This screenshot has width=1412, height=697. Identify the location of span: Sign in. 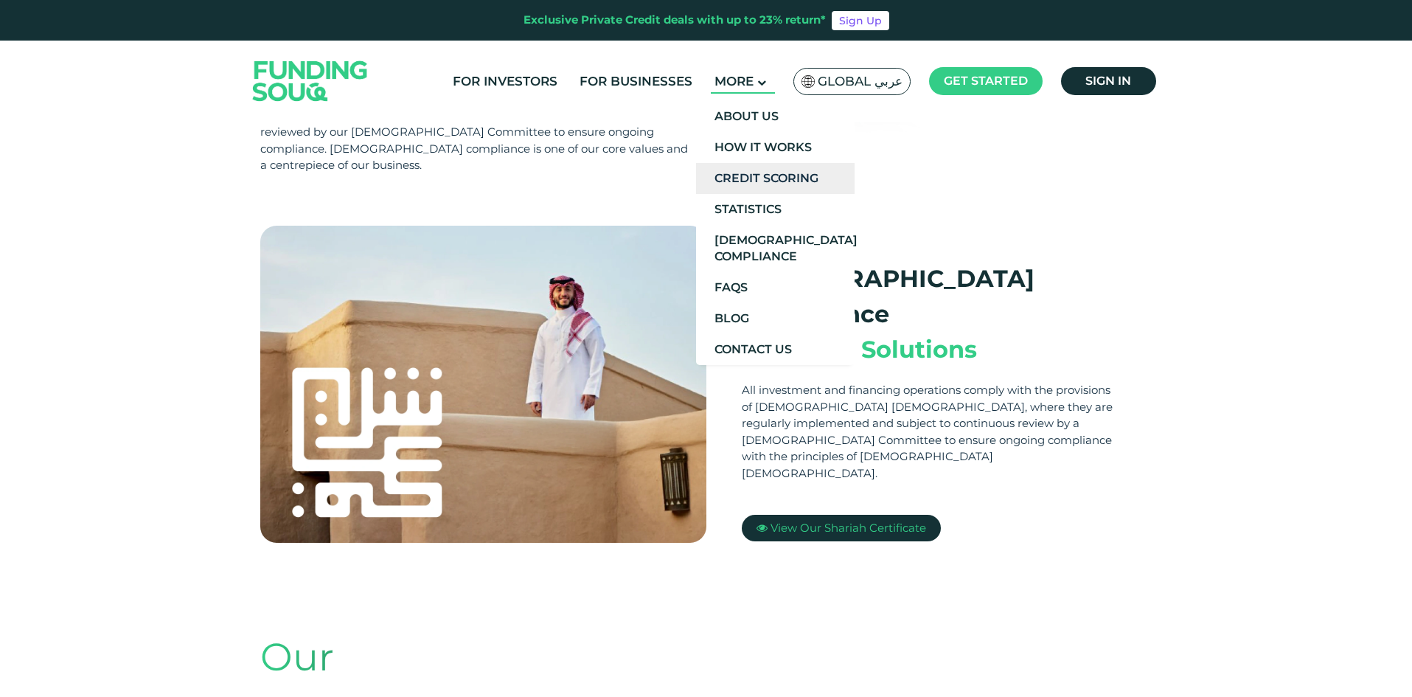
(1108, 80).